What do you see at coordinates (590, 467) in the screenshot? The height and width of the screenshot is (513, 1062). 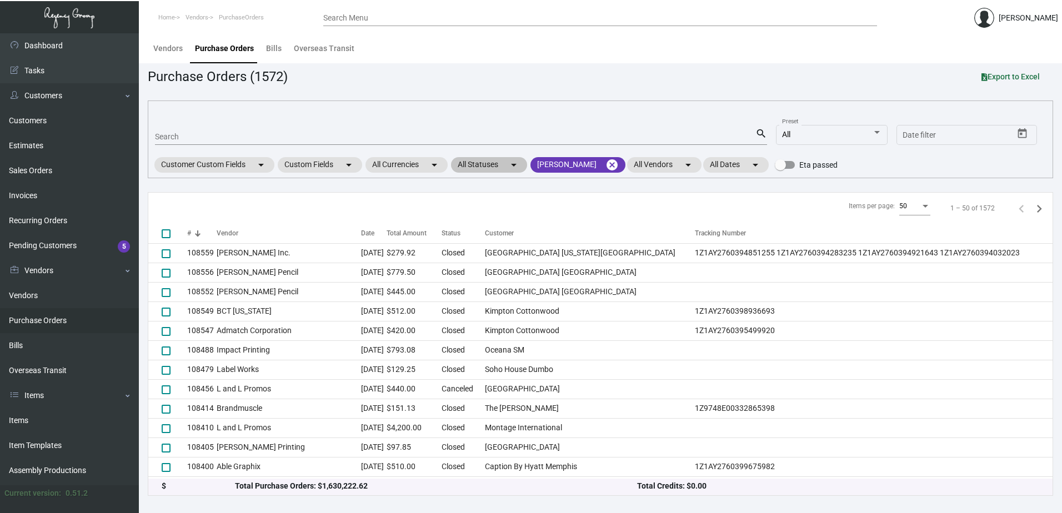 I see `td: Caption By Hyatt Memphis` at bounding box center [590, 467].